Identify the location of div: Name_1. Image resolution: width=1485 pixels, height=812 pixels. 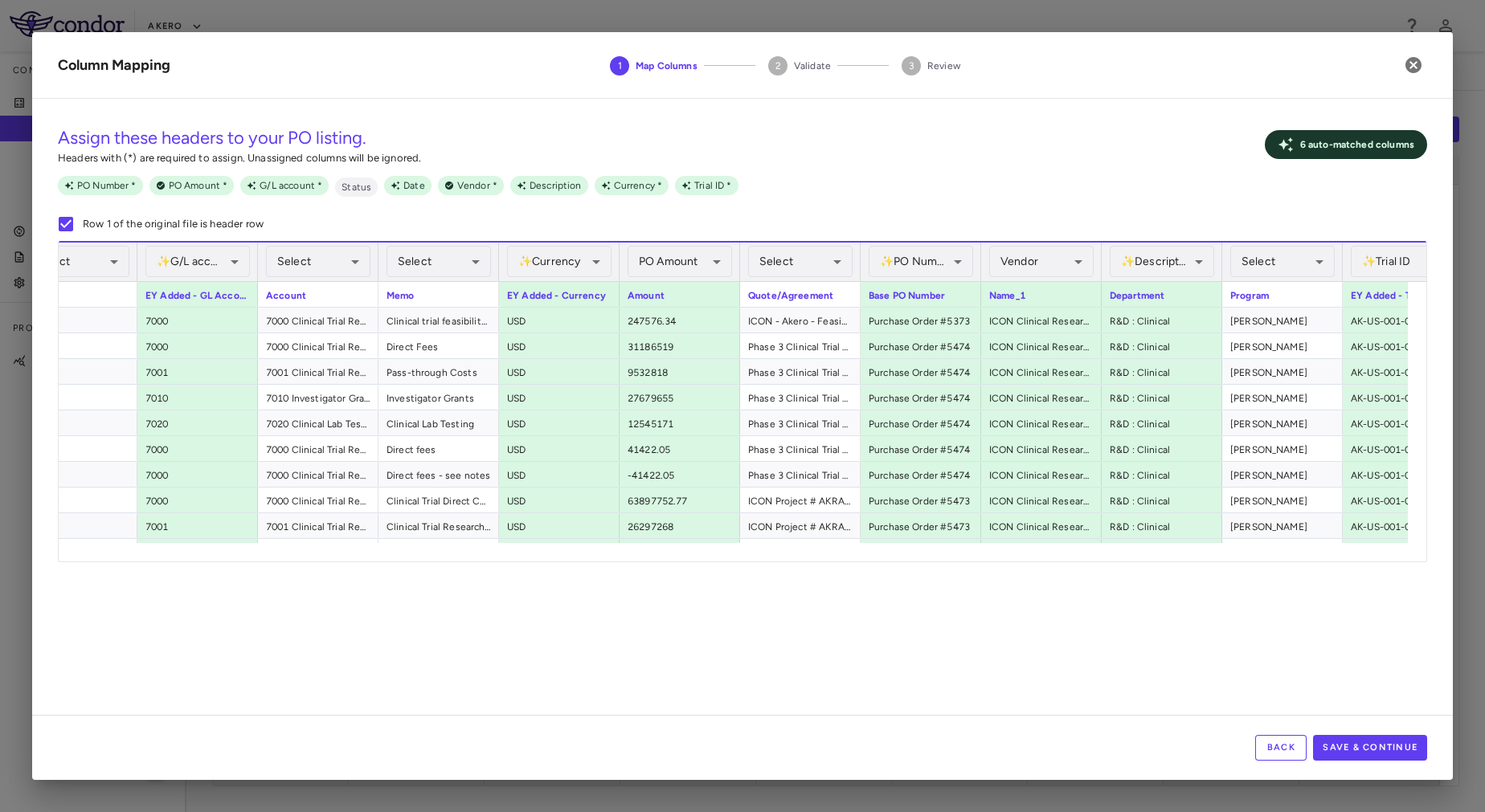
(1042, 294).